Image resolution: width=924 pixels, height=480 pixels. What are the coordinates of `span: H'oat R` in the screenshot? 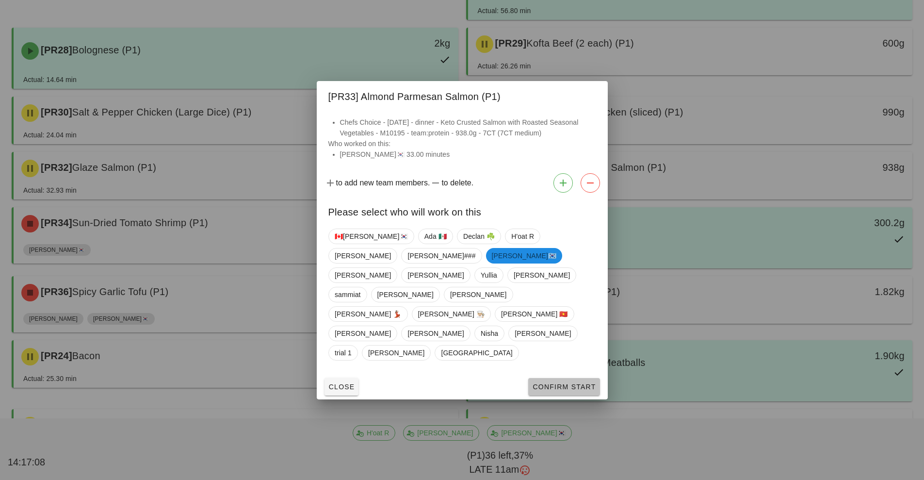 It's located at (522, 236).